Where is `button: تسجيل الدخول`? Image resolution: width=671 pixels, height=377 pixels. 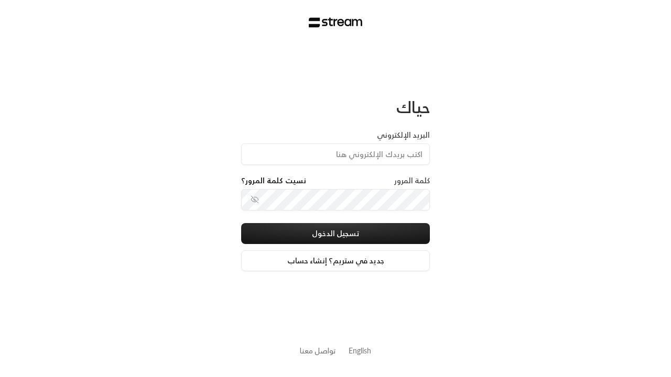 button: تسجيل الدخول is located at coordinates (335, 234).